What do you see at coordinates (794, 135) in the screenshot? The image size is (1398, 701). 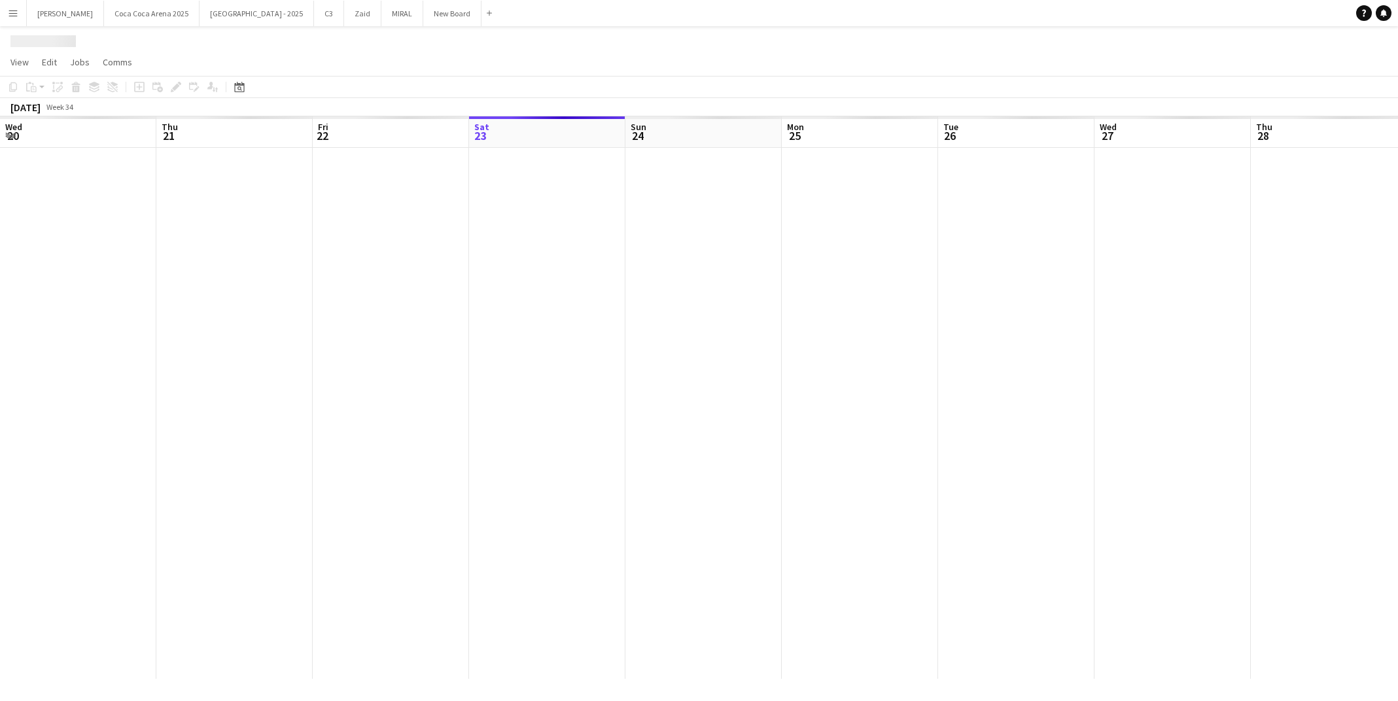 I see `span: 25` at bounding box center [794, 135].